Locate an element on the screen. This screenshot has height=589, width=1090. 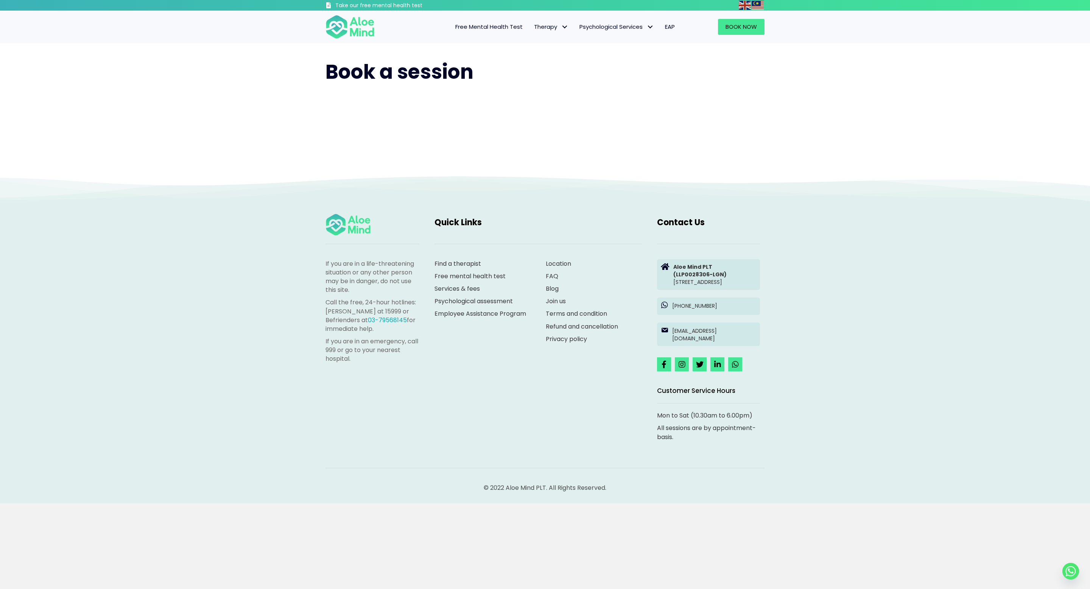
span: Quick Links is located at coordinates (458, 222).